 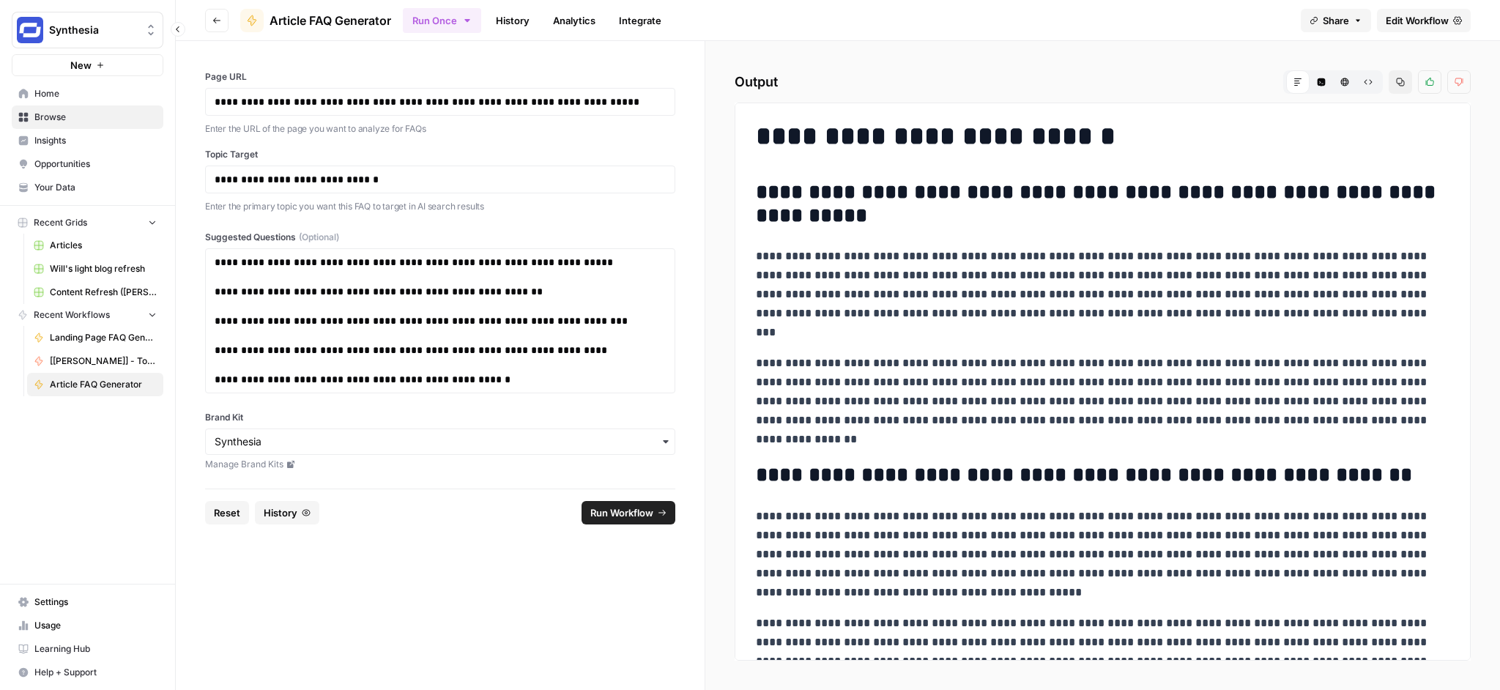 What do you see at coordinates (87, 30) in the screenshot?
I see `button: Workspace: Synthesia` at bounding box center [87, 30].